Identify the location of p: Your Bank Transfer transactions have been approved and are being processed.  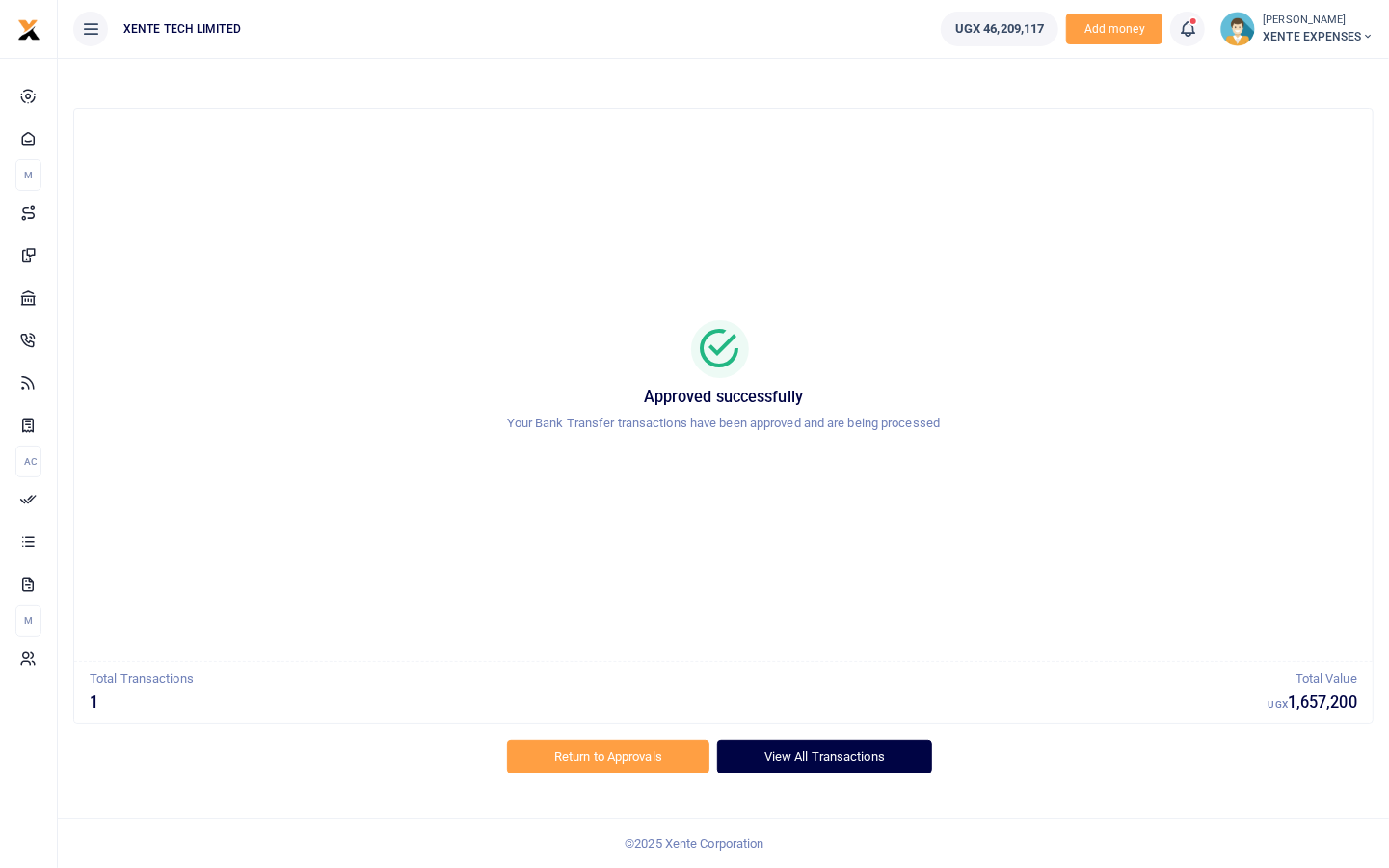
(723, 423).